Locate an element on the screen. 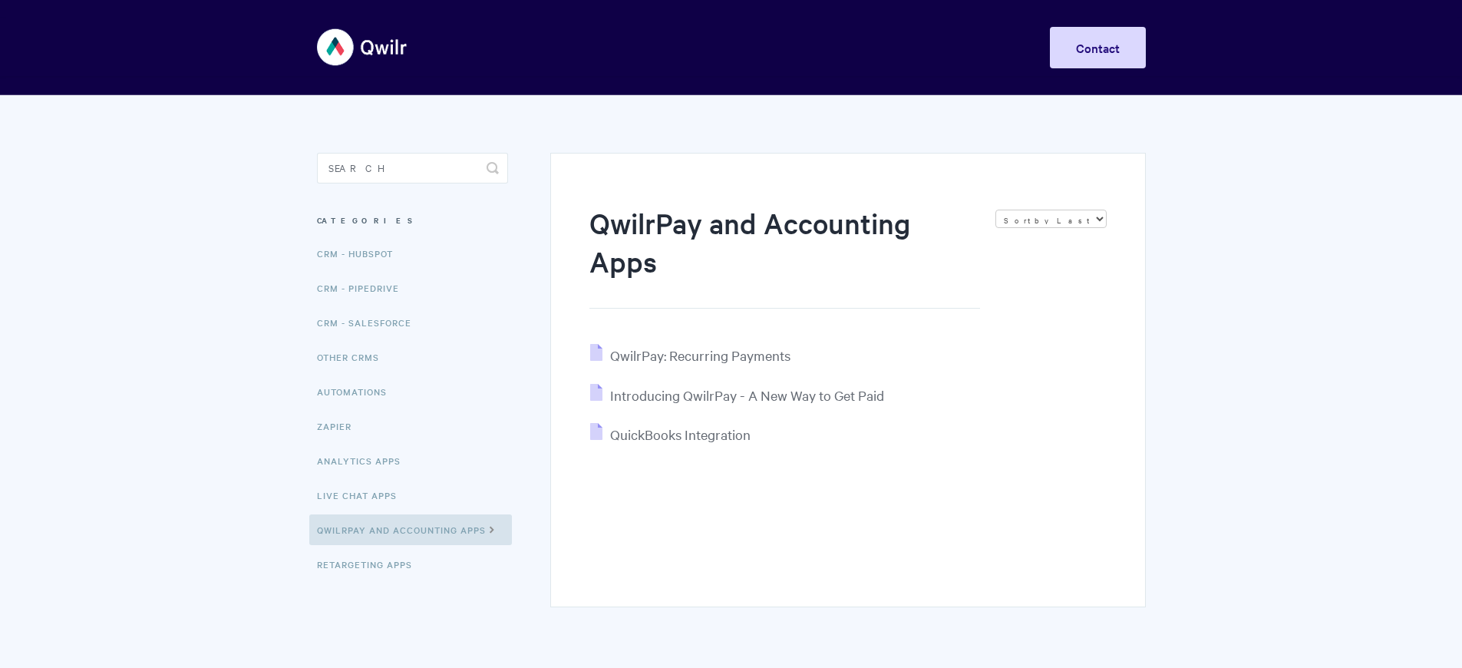  h3: Categories is located at coordinates (412, 220).